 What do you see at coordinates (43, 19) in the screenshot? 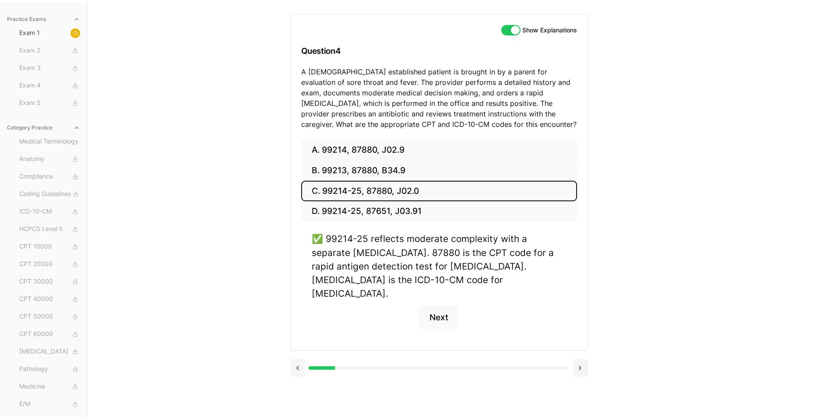
I see `button: Practice Exams` at bounding box center [43, 19].